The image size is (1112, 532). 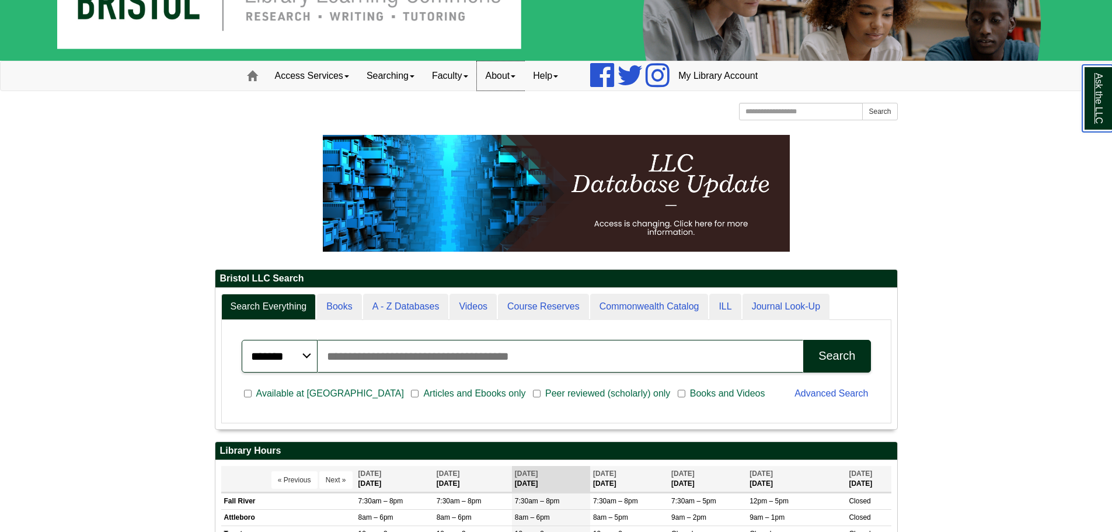 What do you see at coordinates (785, 306) in the screenshot?
I see `a: Journal Look-Up` at bounding box center [785, 306].